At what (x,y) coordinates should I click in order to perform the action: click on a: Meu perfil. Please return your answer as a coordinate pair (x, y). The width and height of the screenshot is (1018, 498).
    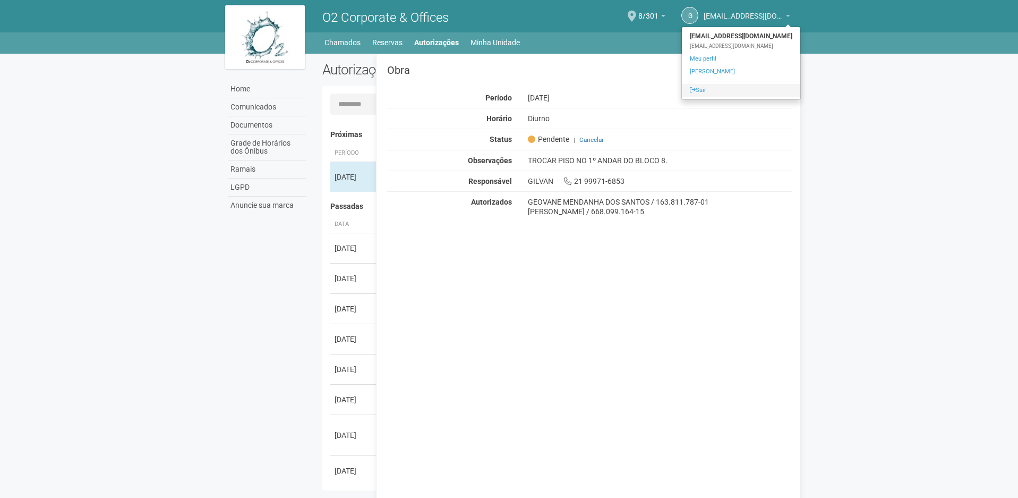
    Looking at the image, I should click on (741, 59).